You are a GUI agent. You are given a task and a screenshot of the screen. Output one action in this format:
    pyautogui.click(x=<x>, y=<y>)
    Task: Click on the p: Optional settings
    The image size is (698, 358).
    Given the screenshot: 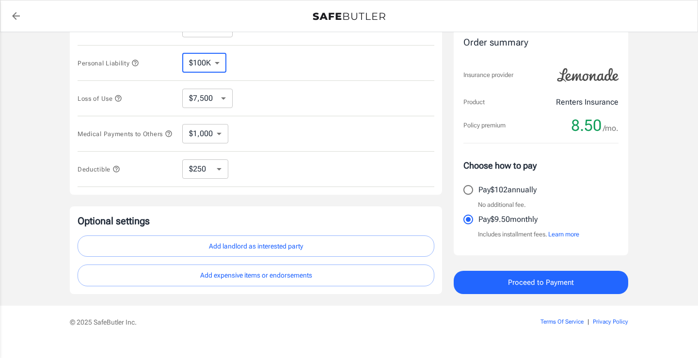 What is the action you would take?
    pyautogui.click(x=256, y=221)
    